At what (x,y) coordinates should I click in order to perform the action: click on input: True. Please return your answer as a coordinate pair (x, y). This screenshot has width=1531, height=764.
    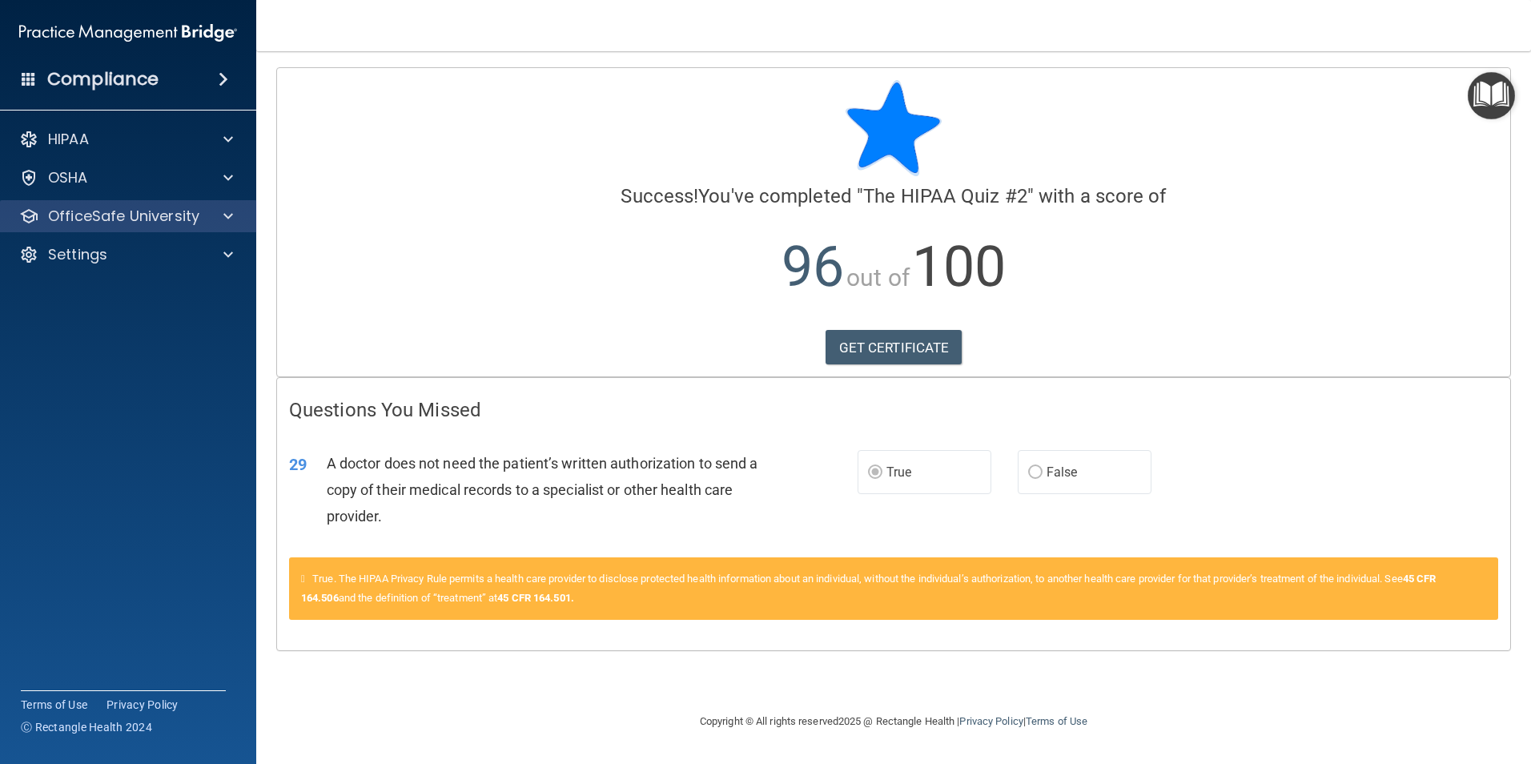
    Looking at the image, I should click on (875, 473).